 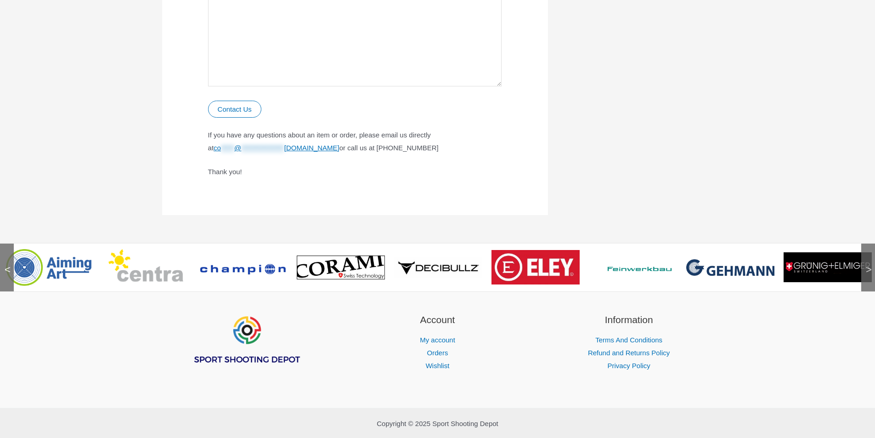 What do you see at coordinates (629, 320) in the screenshot?
I see `h2: Information` at bounding box center [629, 320].